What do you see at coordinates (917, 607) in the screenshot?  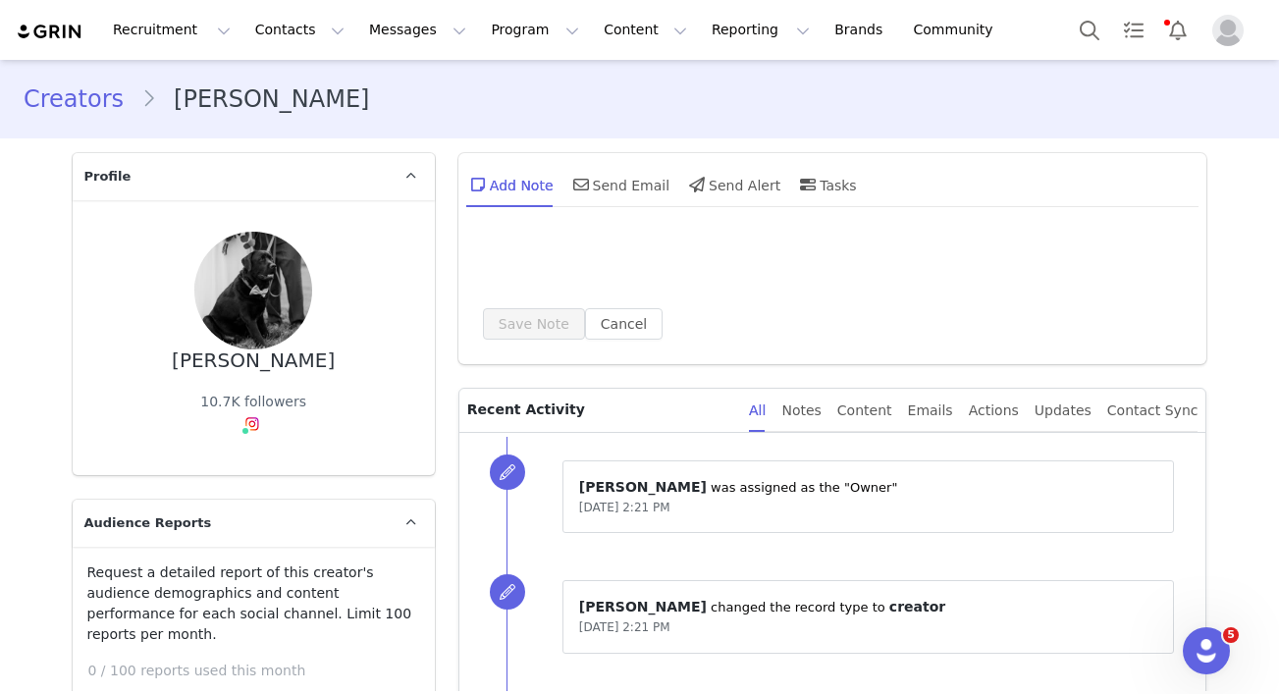 I see `span: creator` at bounding box center [917, 607].